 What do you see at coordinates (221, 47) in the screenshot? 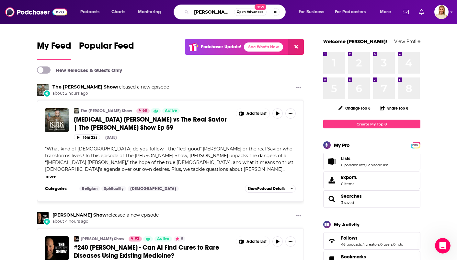
I see `p: Podchaser Update!` at bounding box center [221, 47].